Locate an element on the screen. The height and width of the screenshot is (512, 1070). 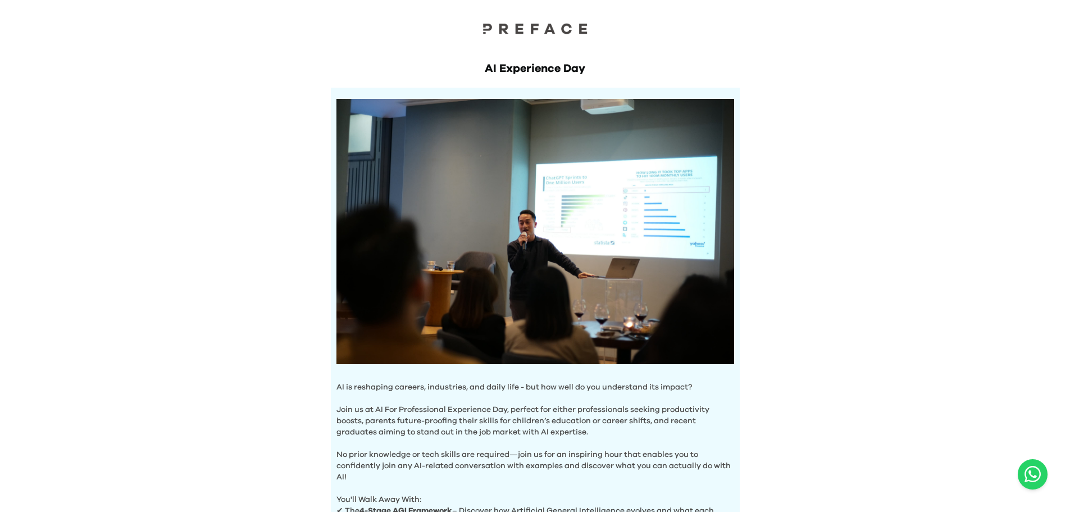
p: No prior knowledge or tech skills are required—join us for an inspiring hour that enables you to ... is located at coordinates (535, 460).